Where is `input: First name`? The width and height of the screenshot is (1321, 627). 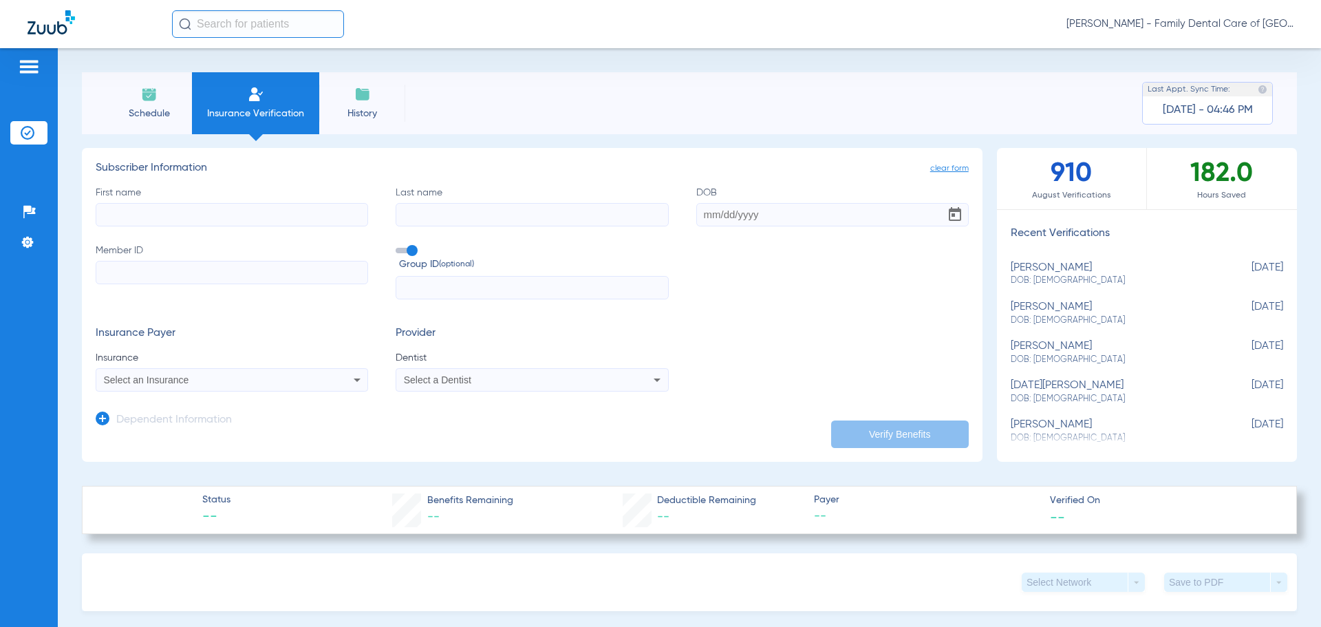
input: First name is located at coordinates (232, 215).